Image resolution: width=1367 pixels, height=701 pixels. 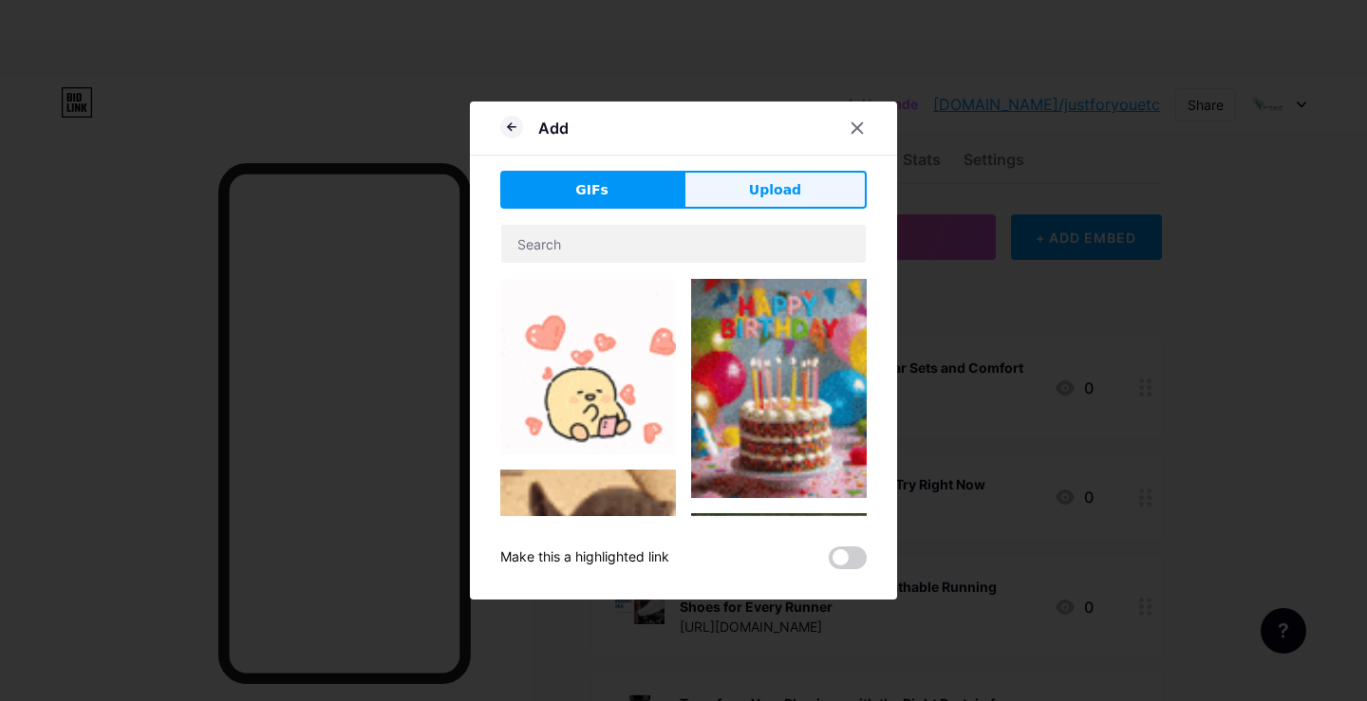 I want to click on input: Search, so click(x=683, y=244).